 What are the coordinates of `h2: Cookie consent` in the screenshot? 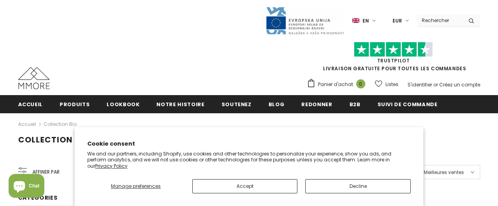 It's located at (249, 144).